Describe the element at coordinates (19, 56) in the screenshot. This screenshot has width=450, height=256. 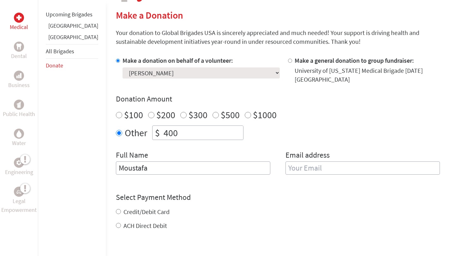
I see `p: Dental` at that location.